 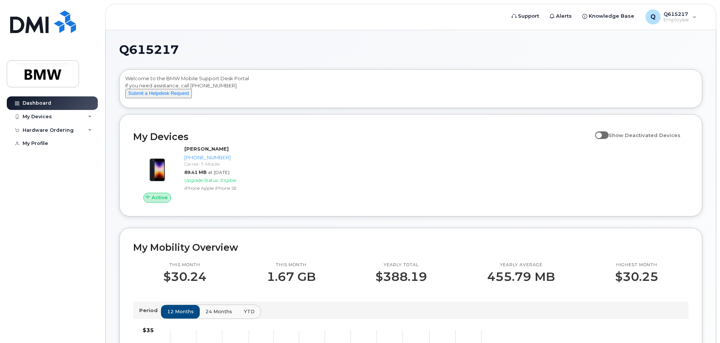 What do you see at coordinates (223, 164) in the screenshot?
I see `div: Carrier: T-Mobile` at bounding box center [223, 164].